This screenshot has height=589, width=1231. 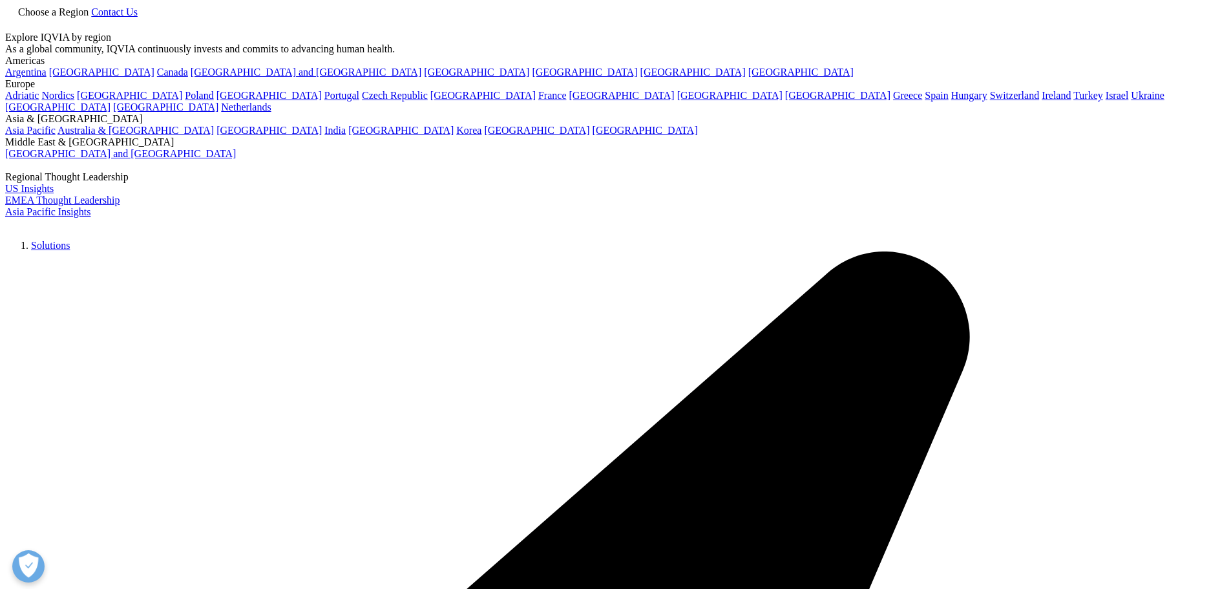 I want to click on span: US Insights, so click(x=29, y=188).